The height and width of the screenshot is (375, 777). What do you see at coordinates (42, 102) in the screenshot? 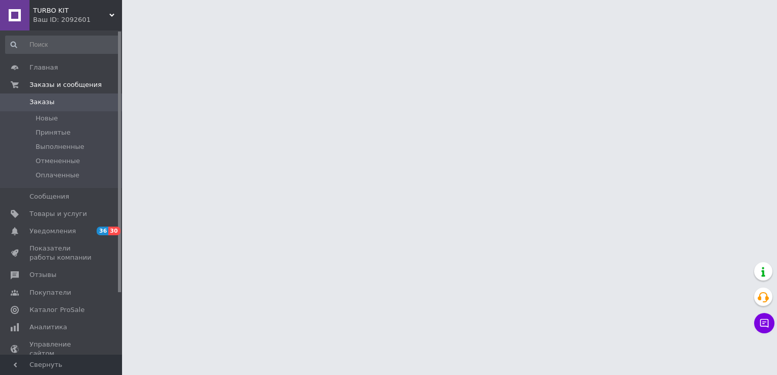
I see `span: Заказы` at bounding box center [42, 102].